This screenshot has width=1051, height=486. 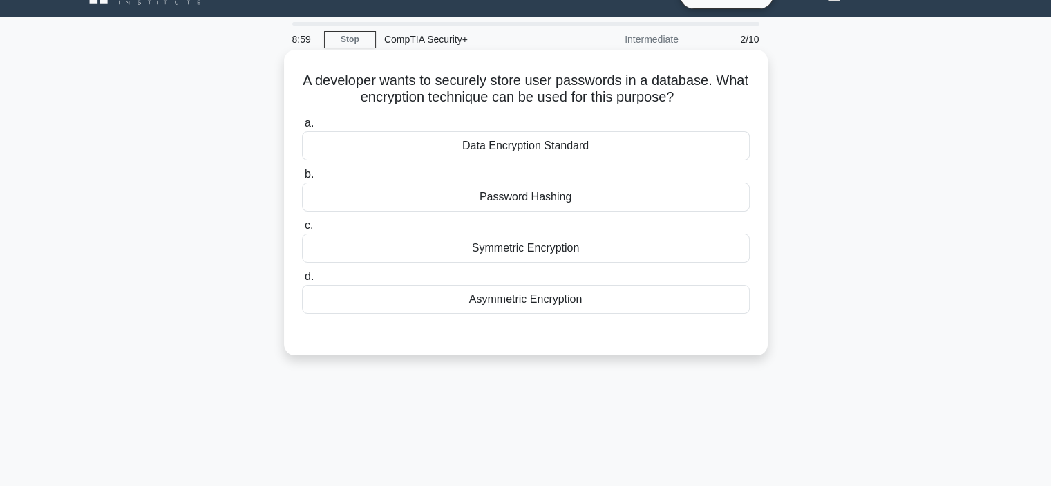 I want to click on div: Data Encryption Standard, so click(x=526, y=146).